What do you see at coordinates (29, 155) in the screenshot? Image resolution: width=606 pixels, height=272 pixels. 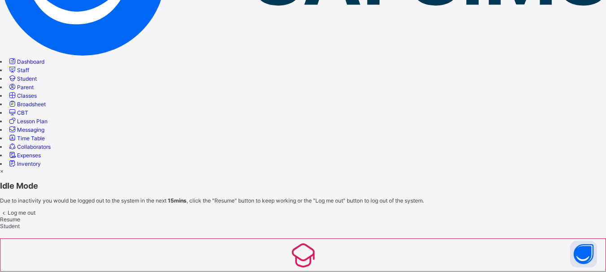 I see `span: Expenses` at bounding box center [29, 155].